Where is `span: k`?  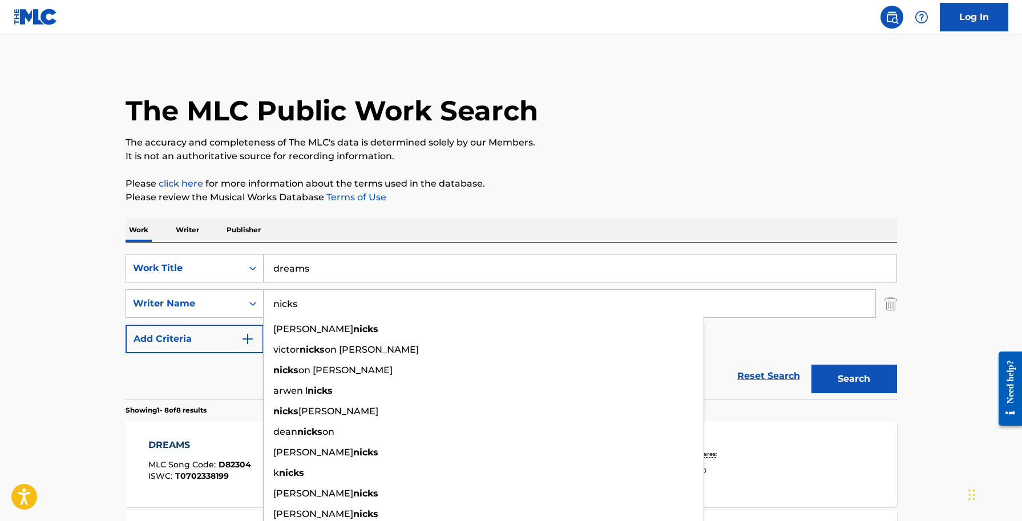
span: k is located at coordinates (276, 473).